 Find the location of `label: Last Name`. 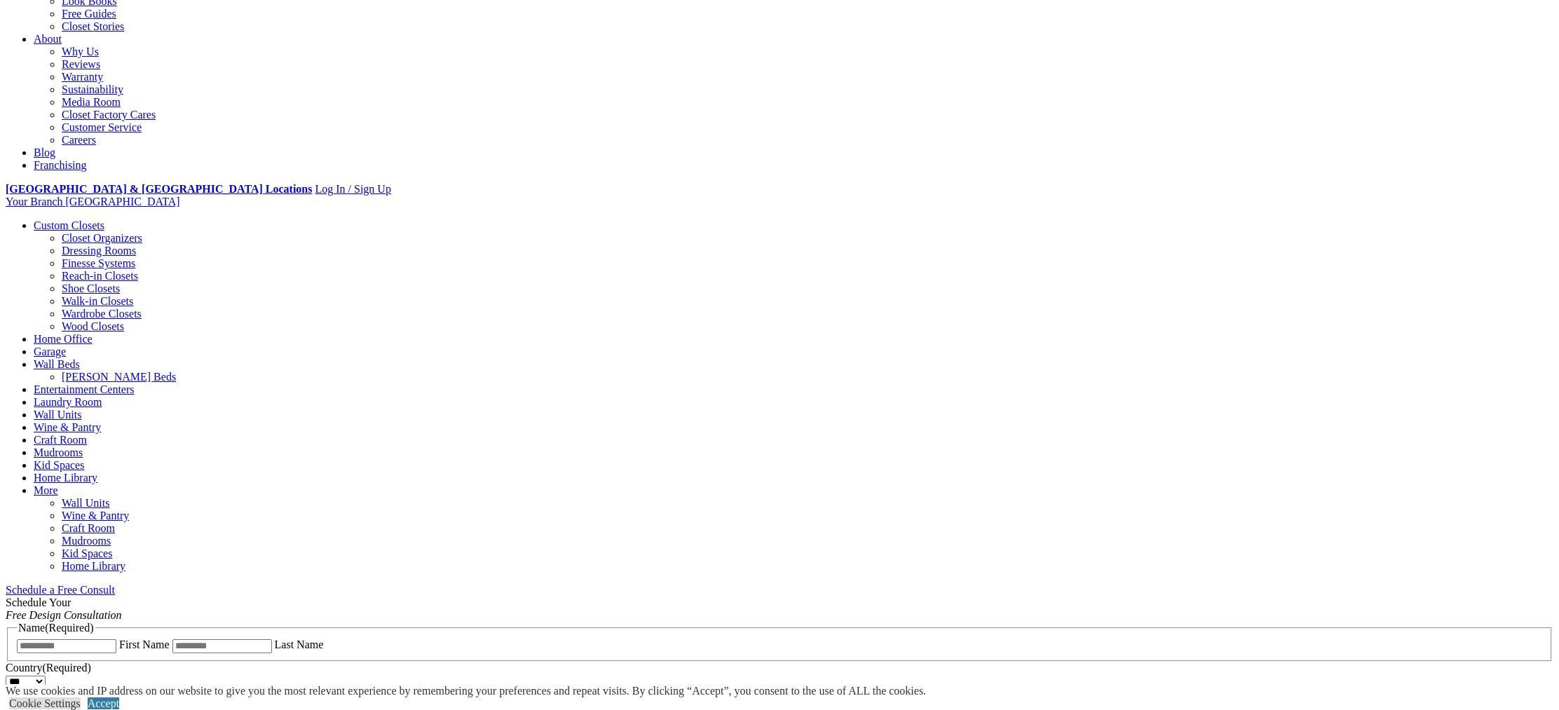

label: Last Name is located at coordinates (299, 644).